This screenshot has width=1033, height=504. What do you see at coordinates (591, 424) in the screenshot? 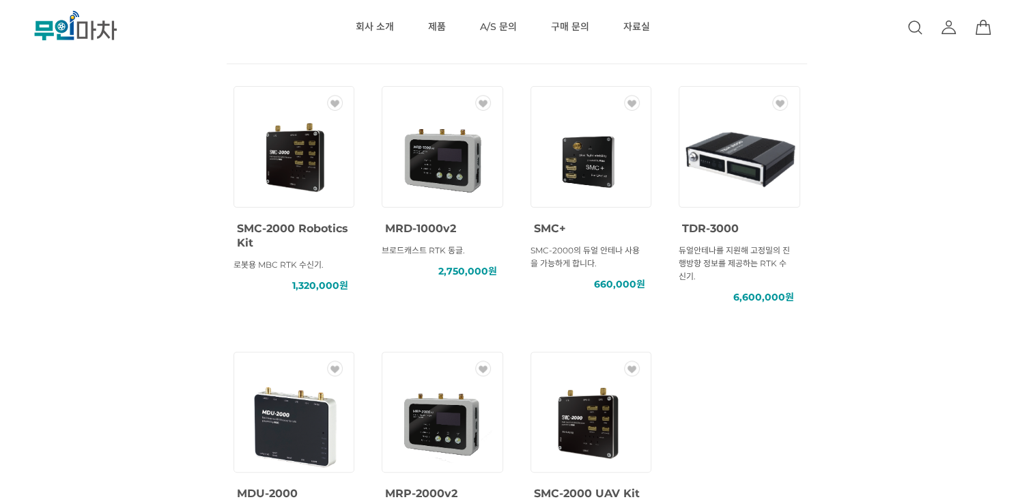
I see `img: SMC-2000 UAV Kit` at bounding box center [591, 424].